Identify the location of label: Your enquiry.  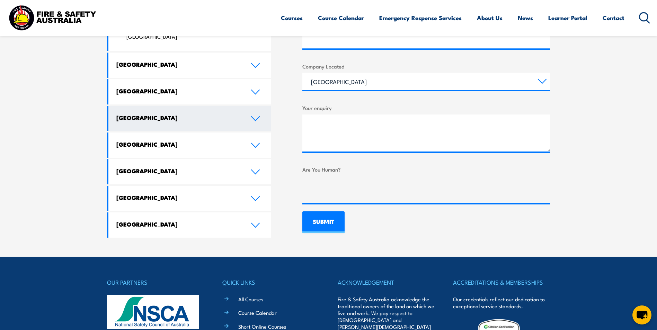
(426, 108).